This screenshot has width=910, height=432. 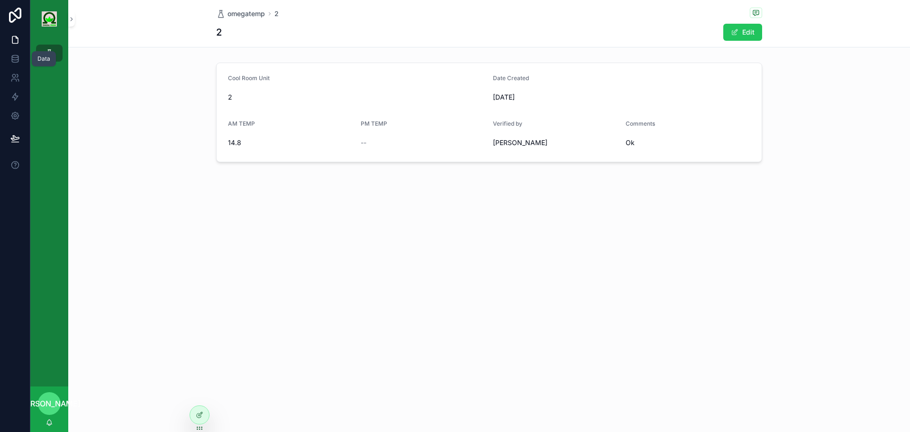 I want to click on span: Comments, so click(x=641, y=123).